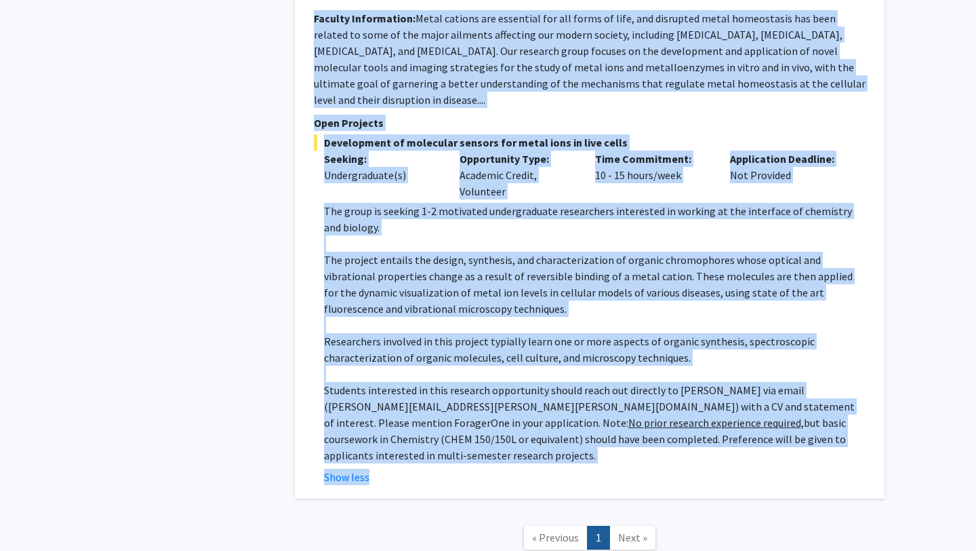 The image size is (976, 551). I want to click on a: Next Page, so click(633, 537).